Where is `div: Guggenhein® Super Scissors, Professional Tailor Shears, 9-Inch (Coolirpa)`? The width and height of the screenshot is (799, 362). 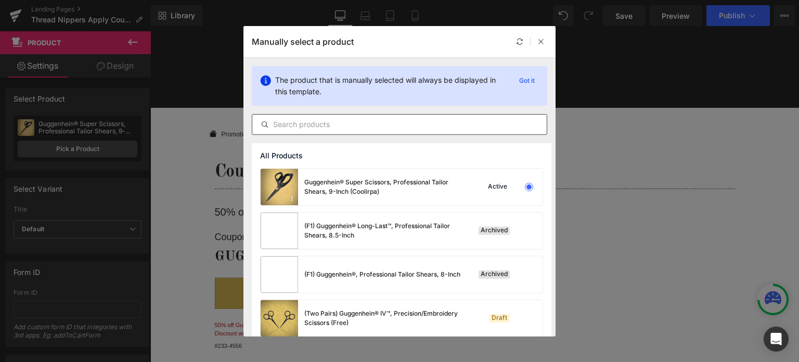
div: Guggenhein® Super Scissors, Professional Tailor Shears, 9-Inch (Coolirpa) is located at coordinates (383, 187).